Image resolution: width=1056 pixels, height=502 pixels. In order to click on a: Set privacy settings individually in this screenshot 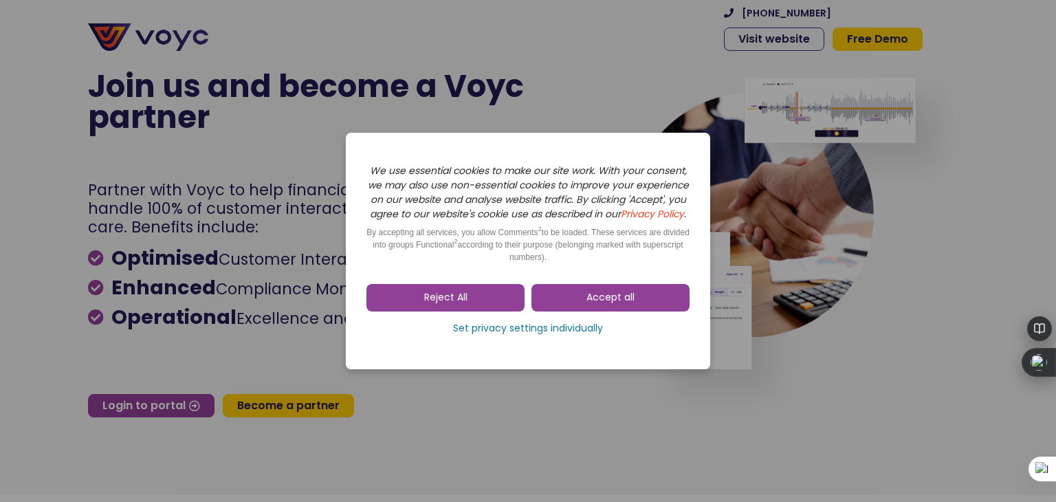, I will do `click(528, 329)`.